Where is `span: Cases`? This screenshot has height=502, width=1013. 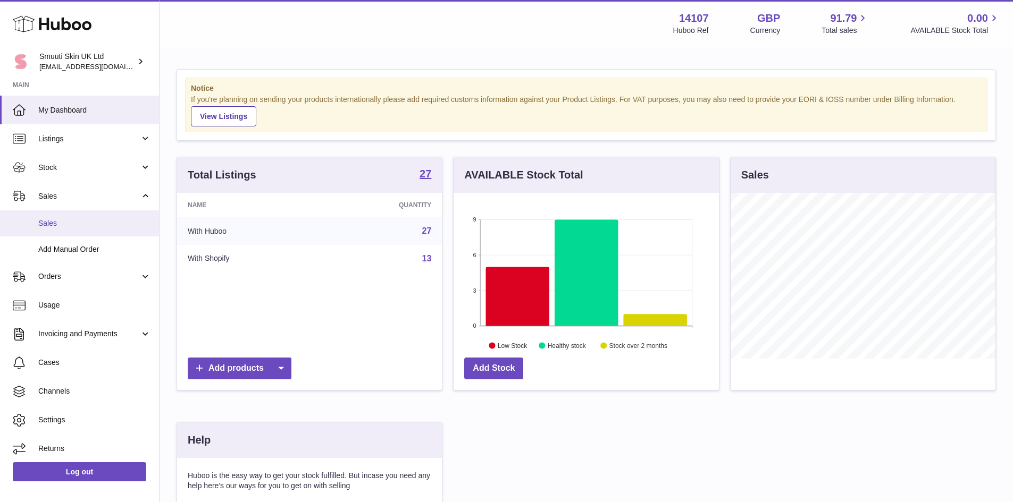 span: Cases is located at coordinates (95, 363).